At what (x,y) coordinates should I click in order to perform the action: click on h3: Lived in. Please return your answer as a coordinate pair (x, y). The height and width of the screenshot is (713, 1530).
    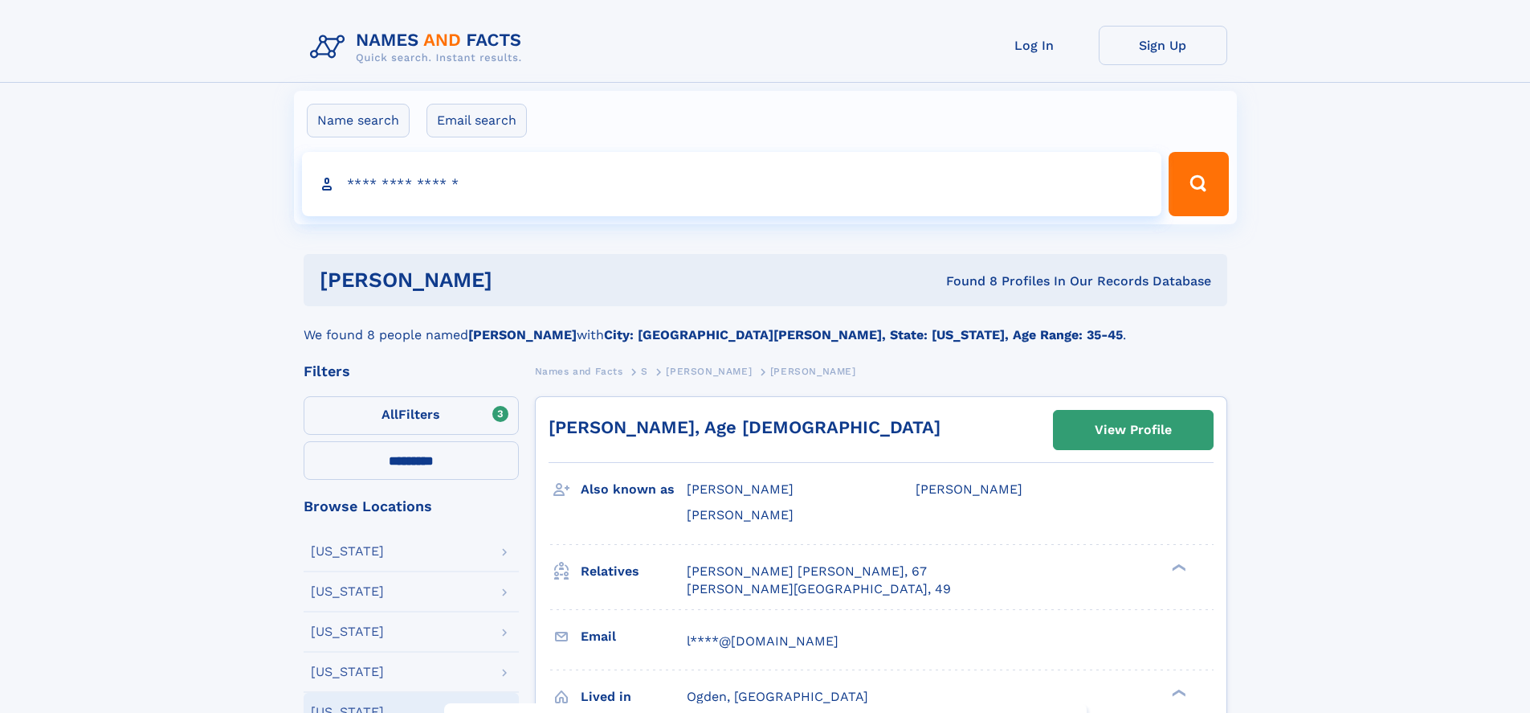
    Looking at the image, I should click on (634, 696).